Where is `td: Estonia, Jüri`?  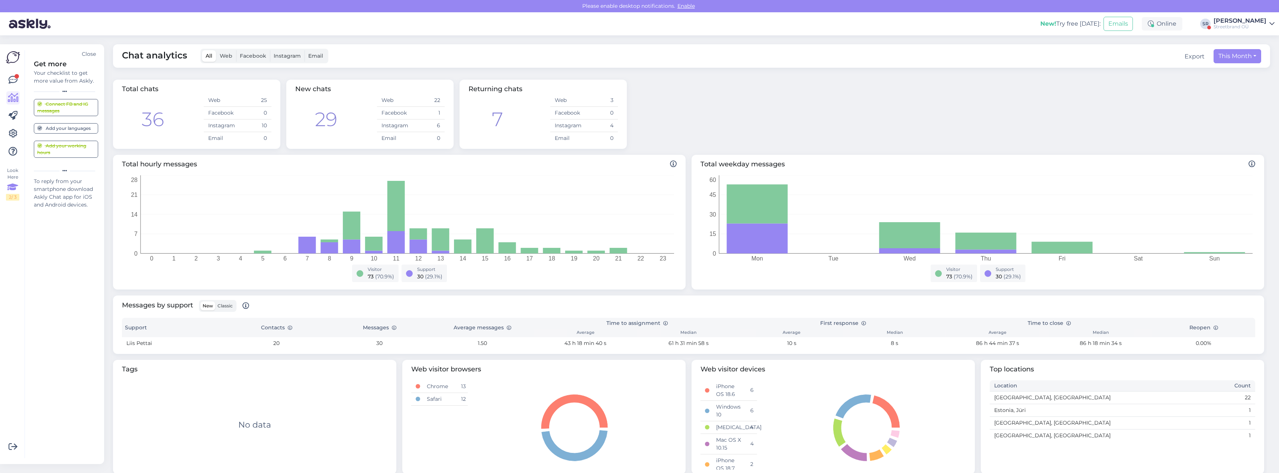 td: Estonia, Jüri is located at coordinates (1056, 410).